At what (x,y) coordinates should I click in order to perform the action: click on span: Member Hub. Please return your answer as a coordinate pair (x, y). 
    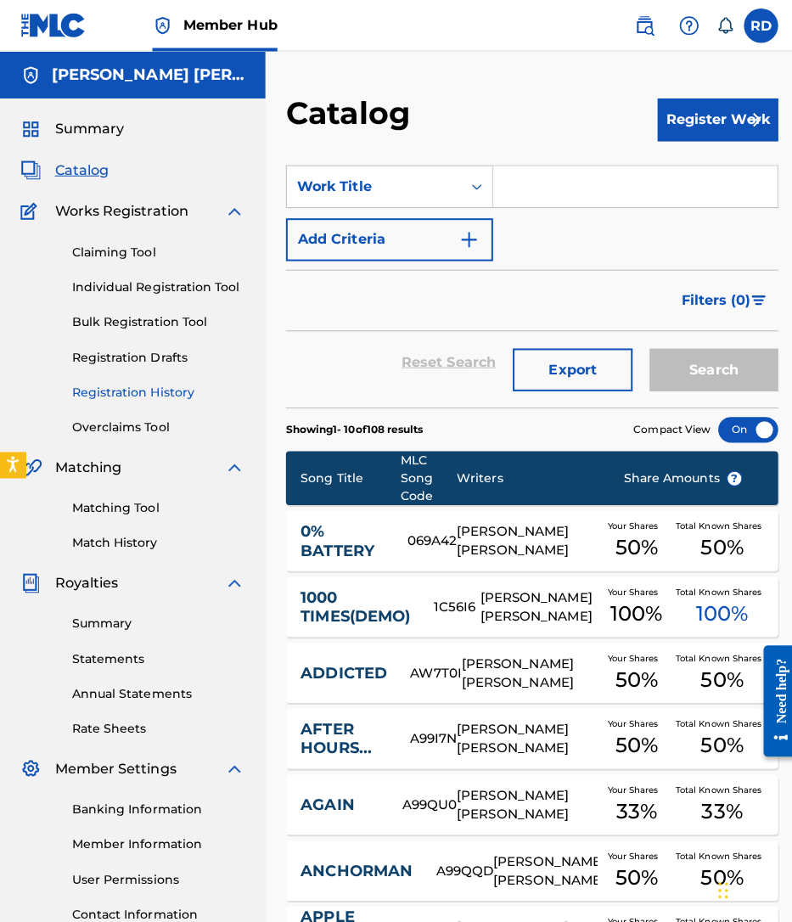
    Looking at the image, I should click on (228, 25).